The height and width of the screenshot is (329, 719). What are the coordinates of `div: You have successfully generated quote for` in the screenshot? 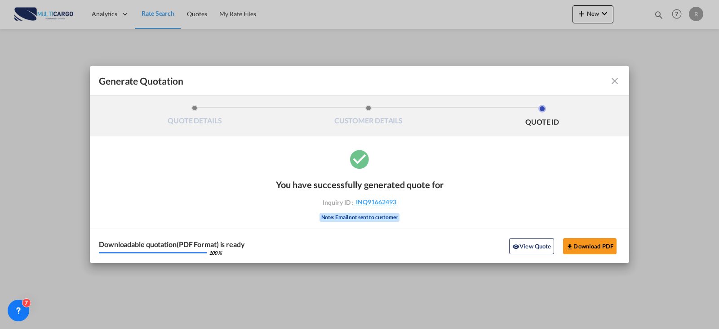 It's located at (360, 184).